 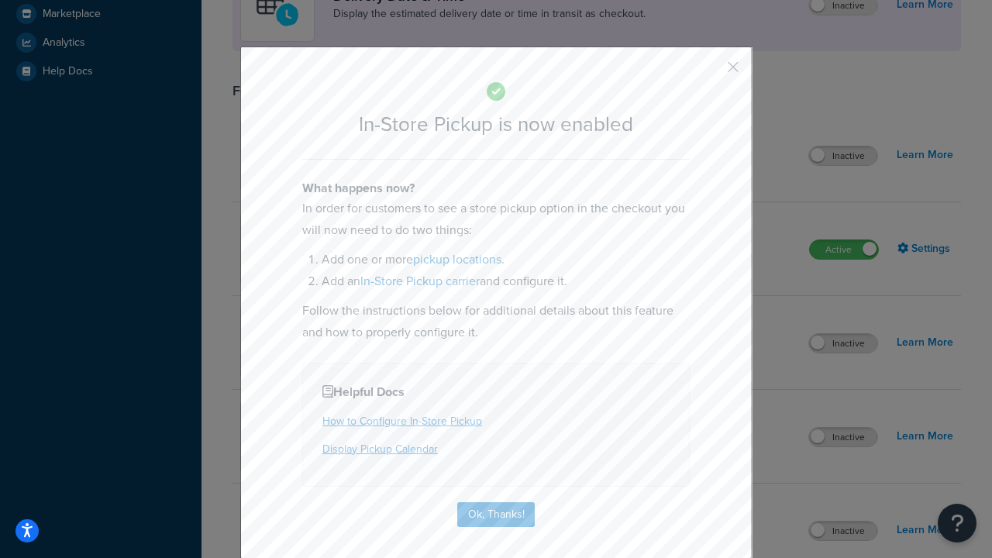 What do you see at coordinates (496, 124) in the screenshot?
I see `h2: In-Store Pickup is now enabled` at bounding box center [496, 124].